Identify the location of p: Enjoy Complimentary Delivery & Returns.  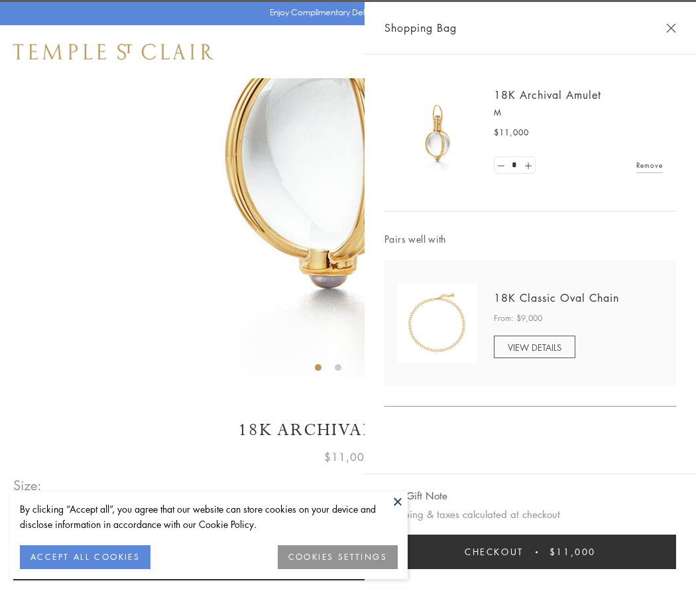
(345, 13).